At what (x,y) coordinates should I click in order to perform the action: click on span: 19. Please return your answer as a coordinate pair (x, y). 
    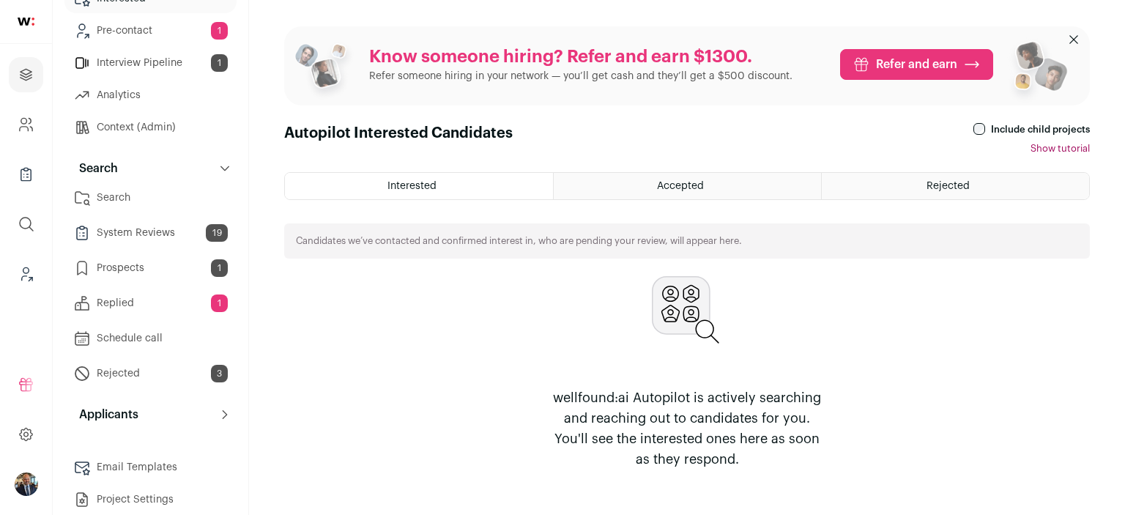
    Looking at the image, I should click on (217, 233).